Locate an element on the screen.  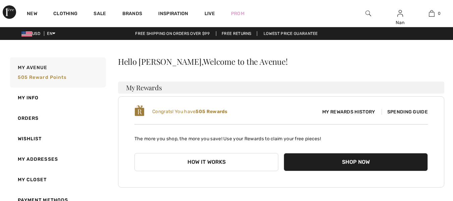
a: New is located at coordinates (32, 14).